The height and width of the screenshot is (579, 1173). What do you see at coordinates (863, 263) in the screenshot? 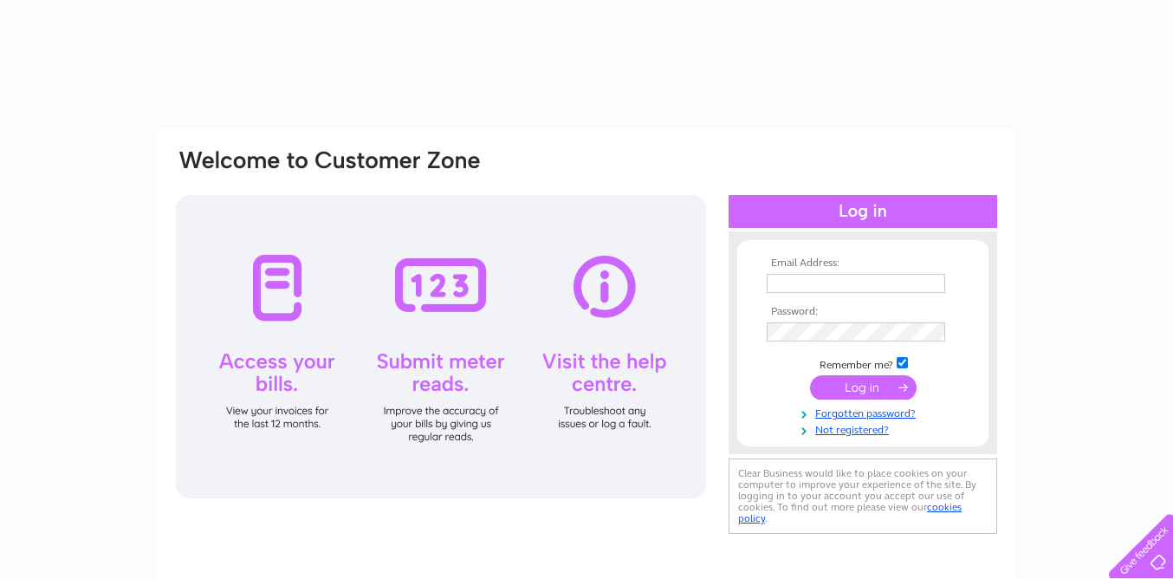
I see `th: Email Address:` at bounding box center [863, 263].